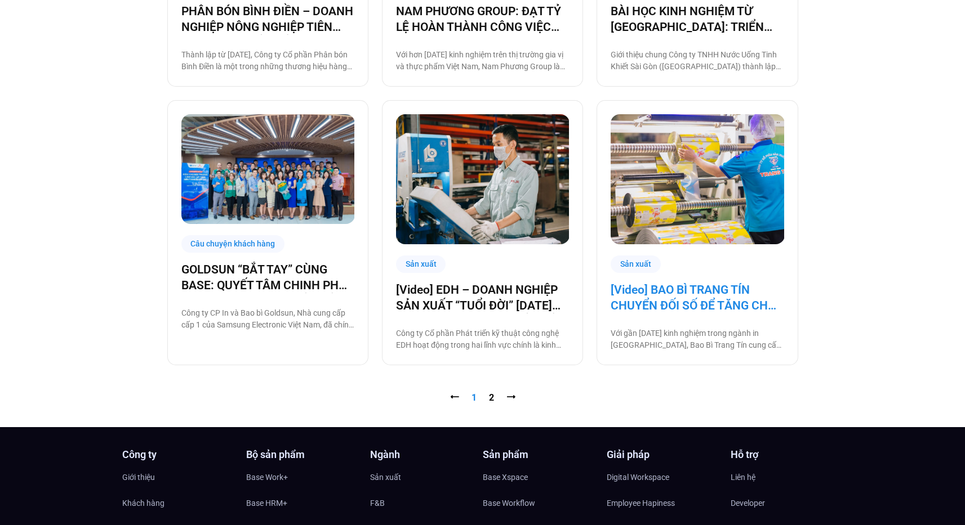  I want to click on a: Doanh-nghiep-san-xua-edh-chuyen-doi-so-cung-base, so click(482, 179).